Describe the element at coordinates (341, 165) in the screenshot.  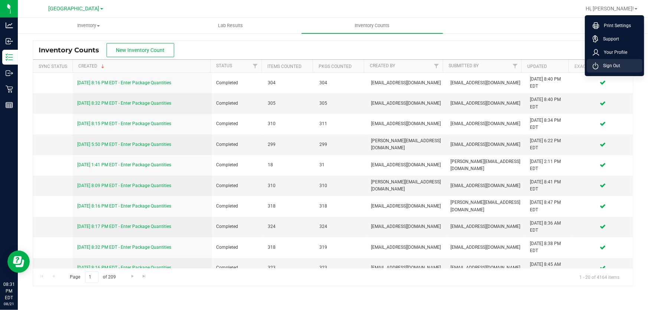
I see `span: 31` at that location.